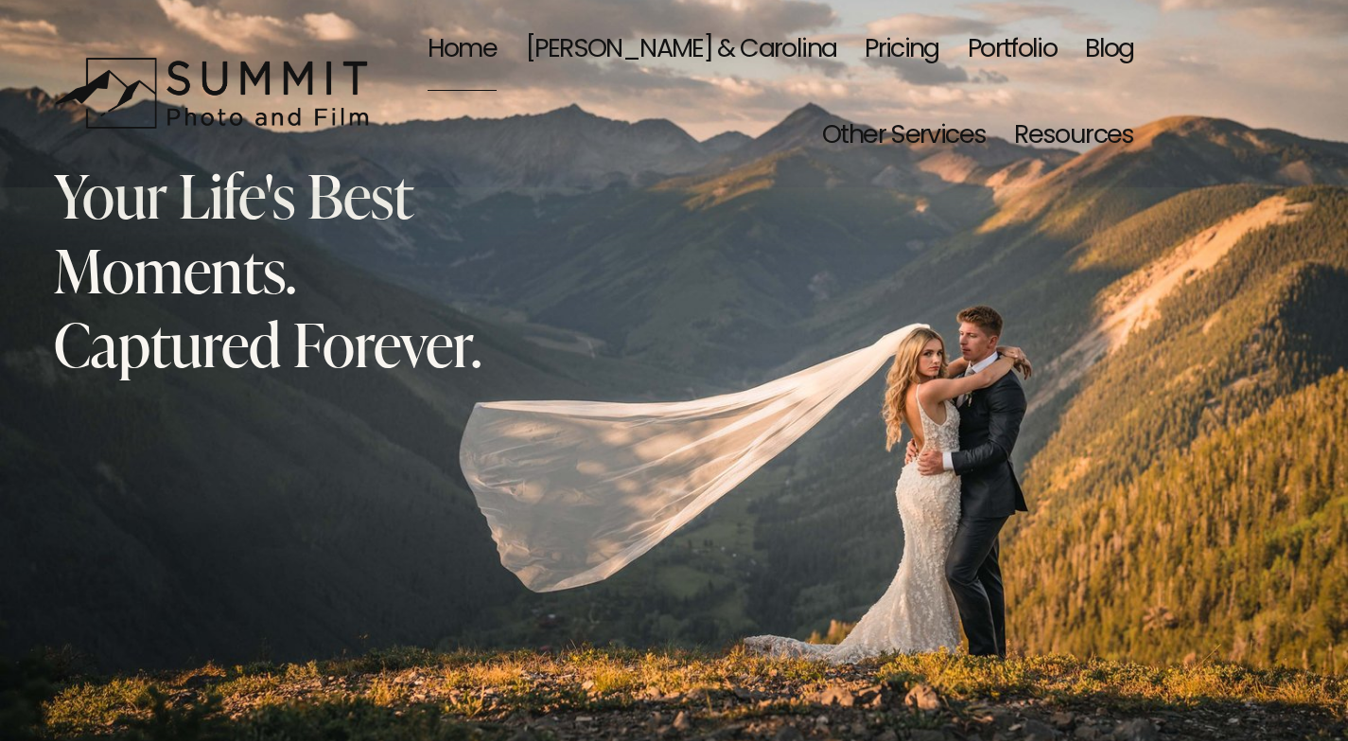 Image resolution: width=1348 pixels, height=741 pixels. I want to click on a: Portfolio, so click(1012, 50).